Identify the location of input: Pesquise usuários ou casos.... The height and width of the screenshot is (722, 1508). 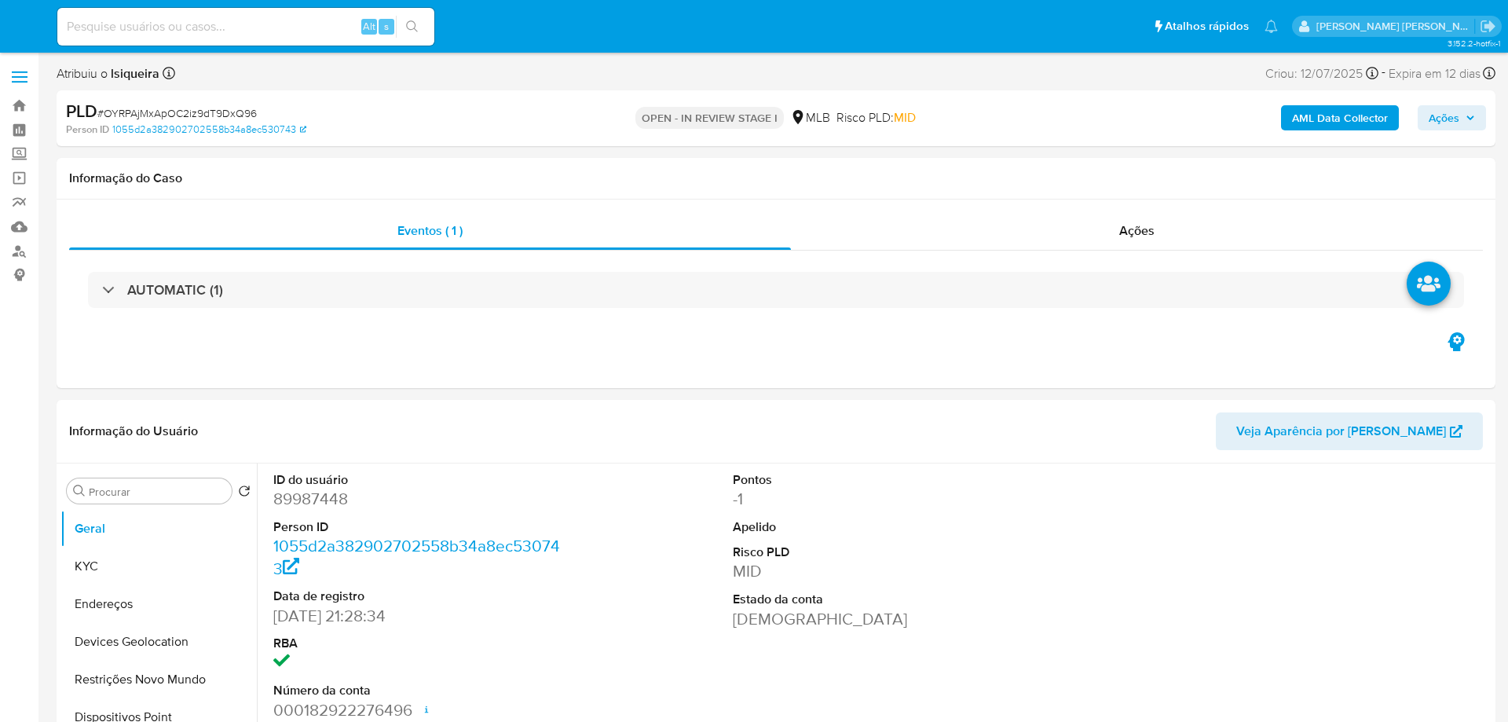
(246, 27).